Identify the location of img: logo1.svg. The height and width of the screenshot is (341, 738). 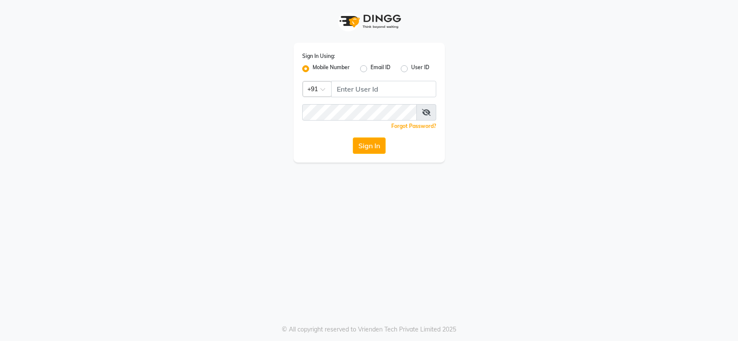
(369, 21).